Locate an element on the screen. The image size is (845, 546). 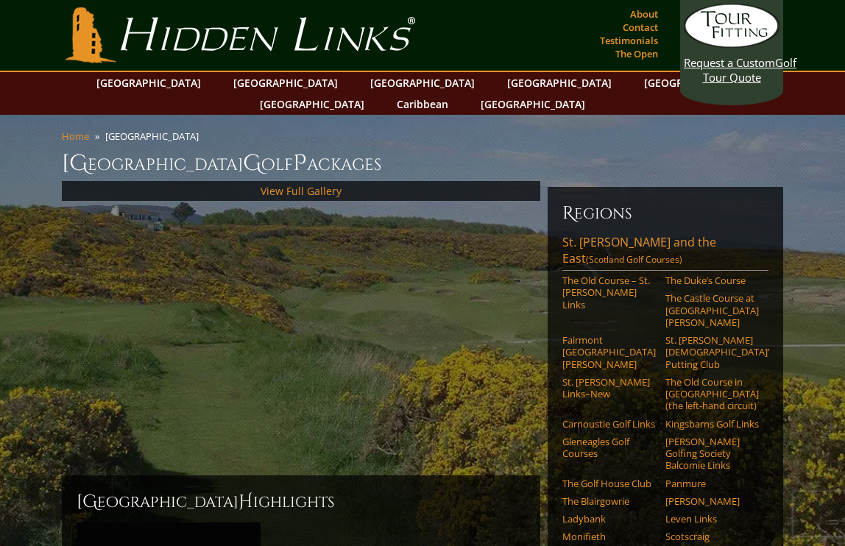
a: Kingsbarns Golf Links is located at coordinates (712, 424).